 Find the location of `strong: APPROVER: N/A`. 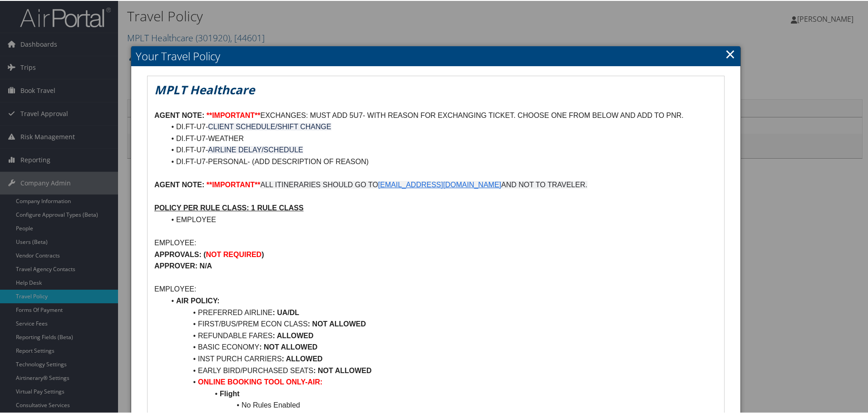

strong: APPROVER: N/A is located at coordinates (183, 265).